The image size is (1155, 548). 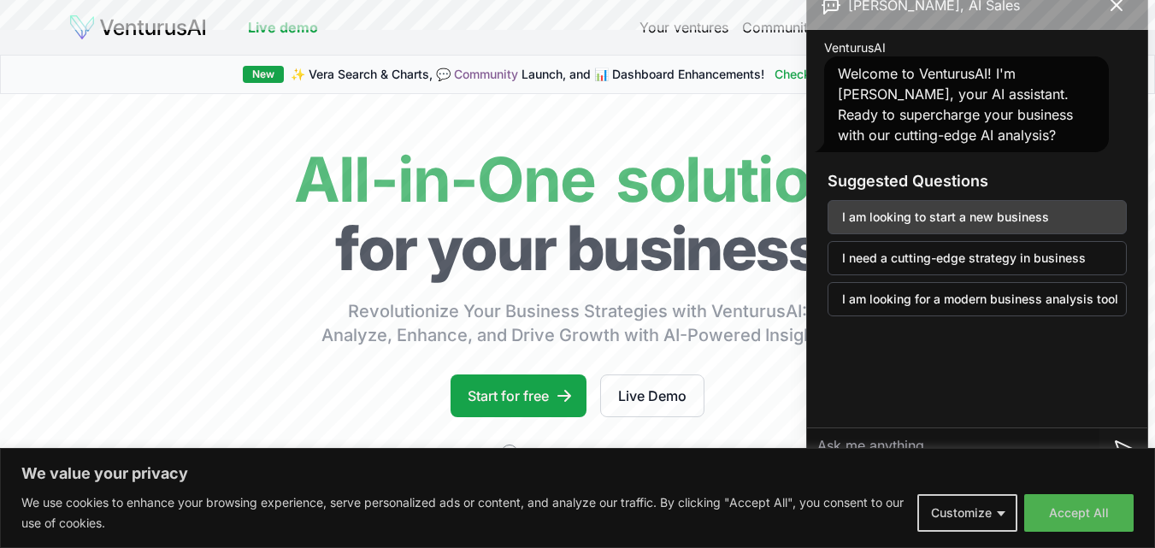 What do you see at coordinates (486, 74) in the screenshot?
I see `a: Community` at bounding box center [486, 74].